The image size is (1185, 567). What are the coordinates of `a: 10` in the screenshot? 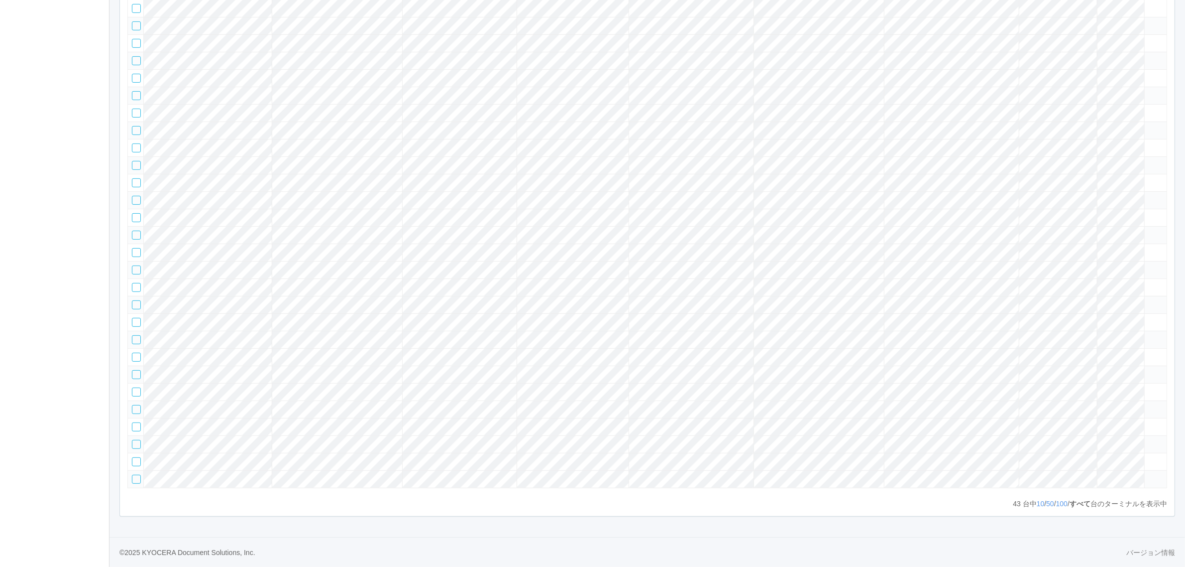 It's located at (1041, 503).